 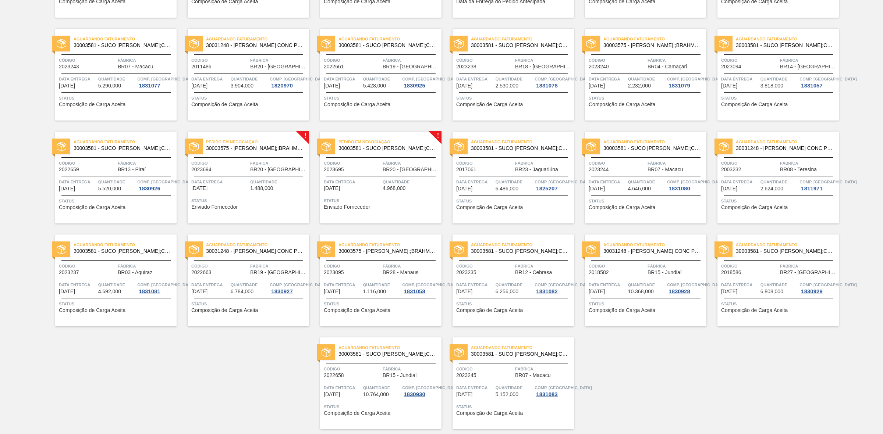 What do you see at coordinates (201, 170) in the screenshot?
I see `span: 2023694` at bounding box center [201, 170].